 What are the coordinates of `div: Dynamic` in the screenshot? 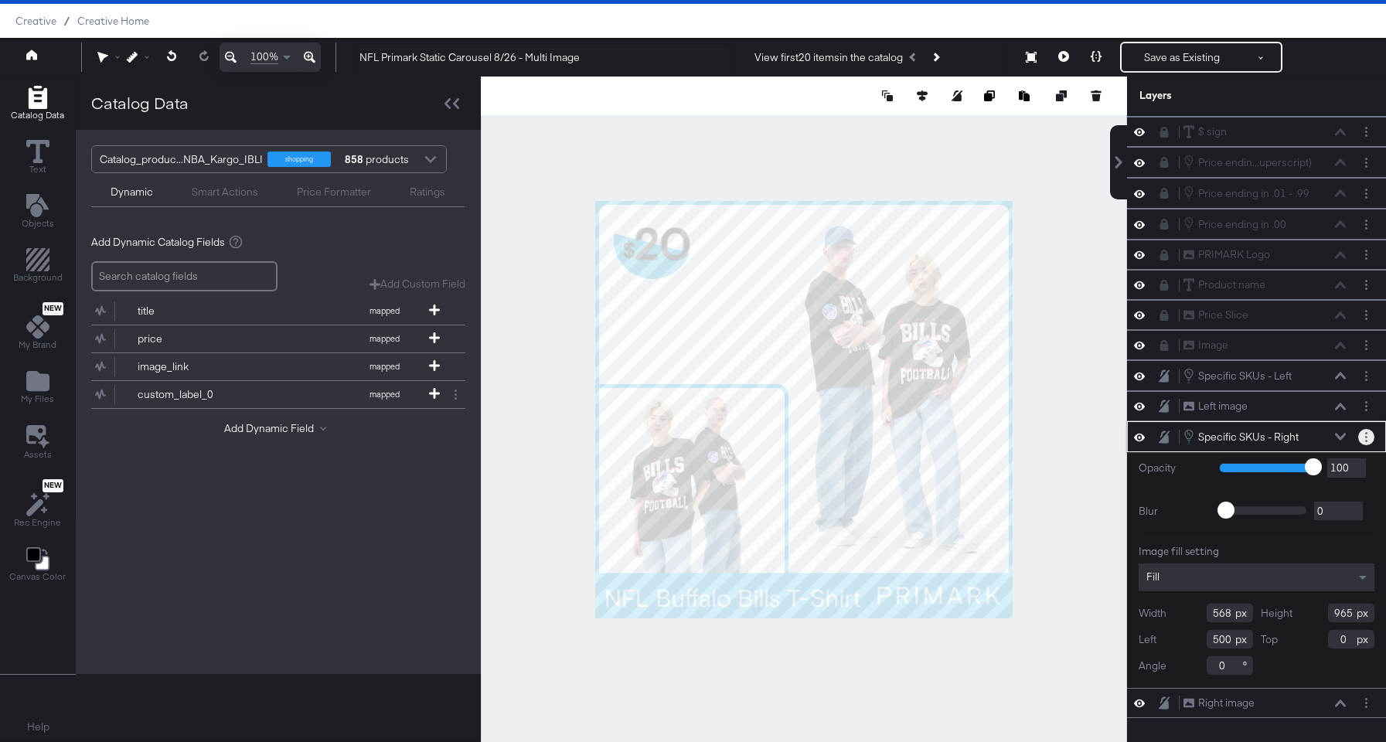 It's located at (131, 192).